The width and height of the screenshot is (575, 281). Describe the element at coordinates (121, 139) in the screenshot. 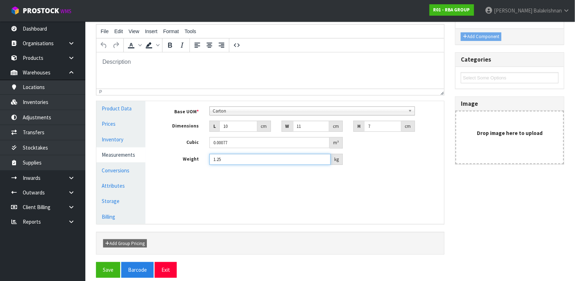

I see `a: Inventory` at that location.